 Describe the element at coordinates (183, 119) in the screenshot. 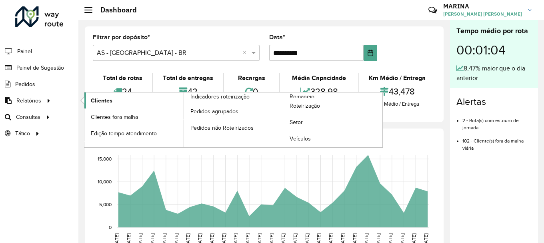

I see `a: Indicadores roteirização` at that location.